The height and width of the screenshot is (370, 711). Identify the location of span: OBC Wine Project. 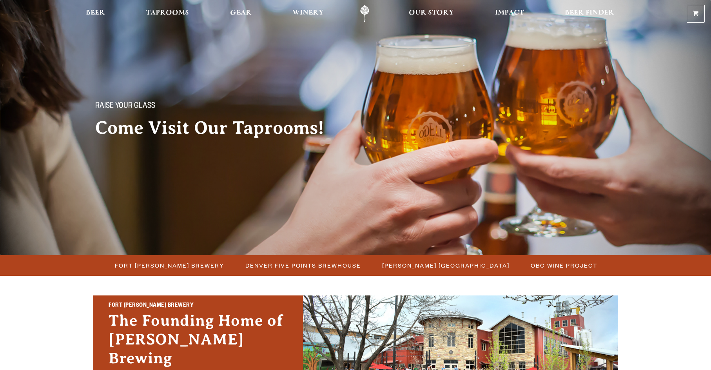
(564, 265).